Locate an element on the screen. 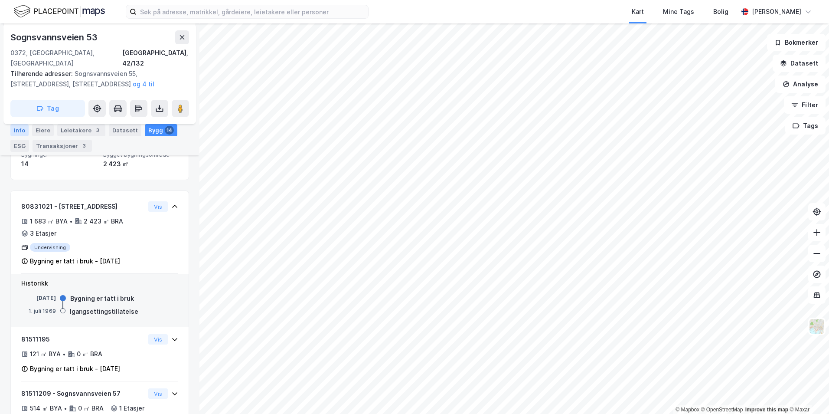  button: Analyse is located at coordinates (801, 84).